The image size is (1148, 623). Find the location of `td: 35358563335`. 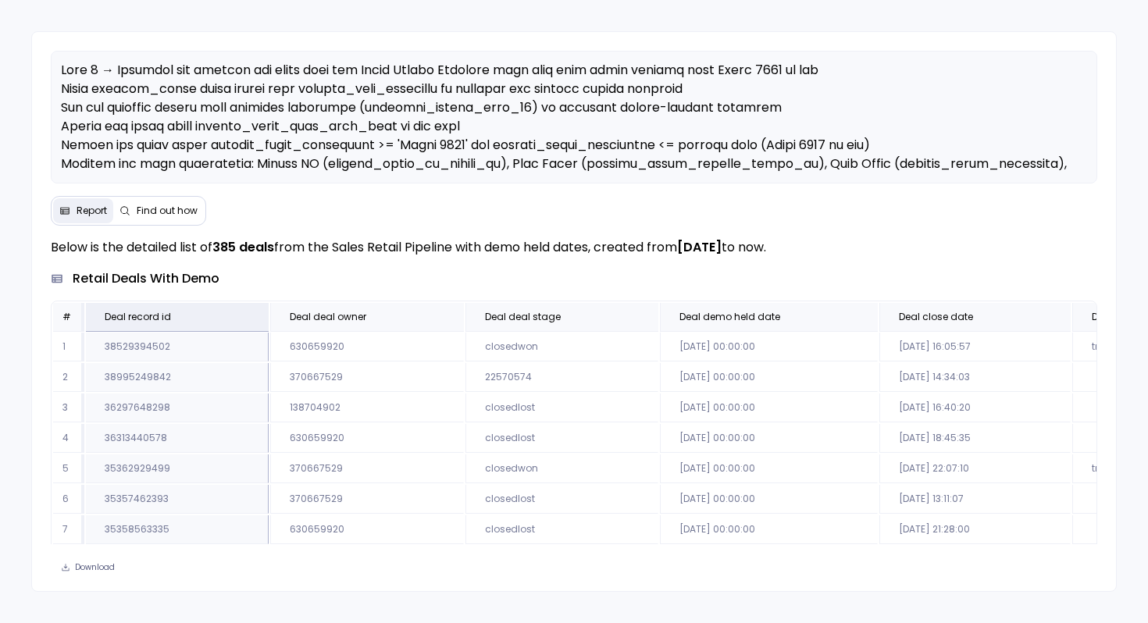

td: 35358563335 is located at coordinates (177, 529).